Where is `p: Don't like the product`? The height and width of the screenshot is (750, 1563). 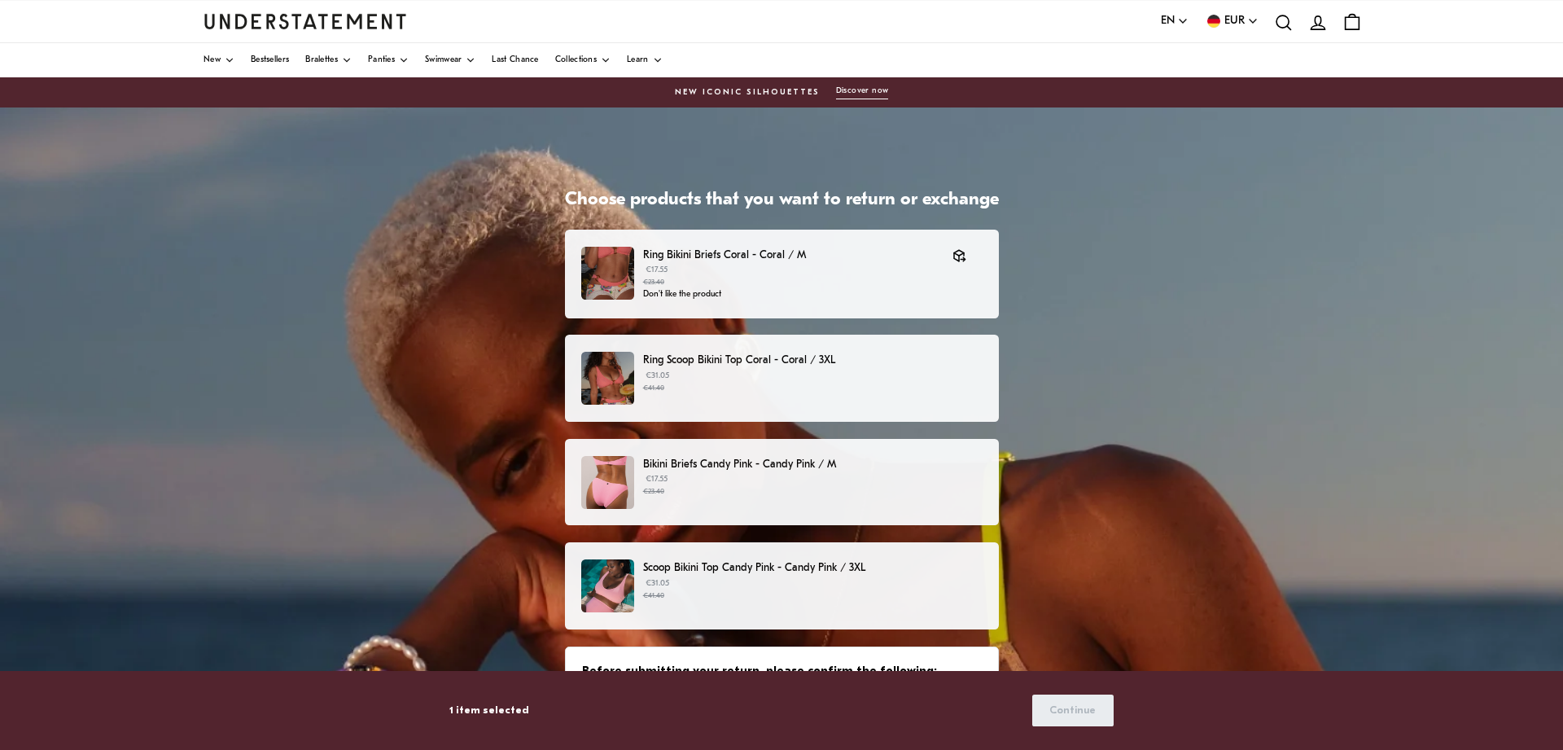
p: Don't like the product is located at coordinates (790, 295).